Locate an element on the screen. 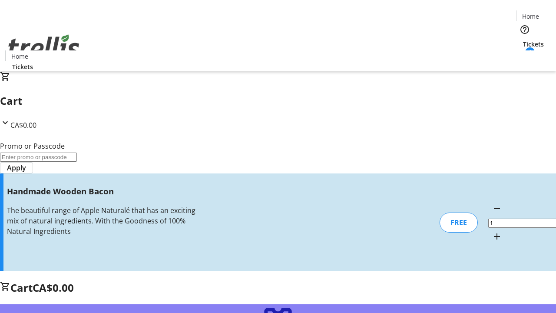  div: The beautiful range of Apple Naturalé that has an exciting mix of natural ingredients. With the G... is located at coordinates (102, 221).